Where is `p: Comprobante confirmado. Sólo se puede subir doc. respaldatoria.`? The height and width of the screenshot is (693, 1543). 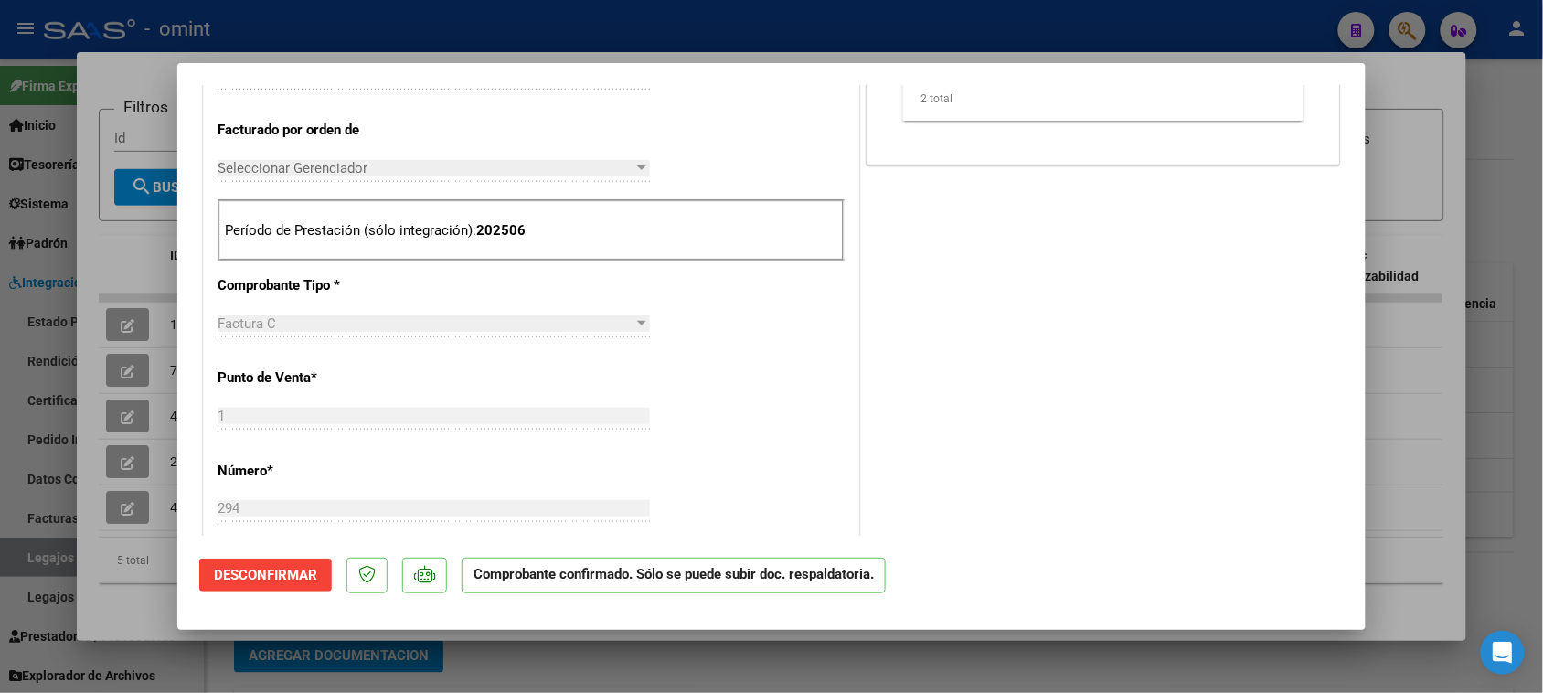 p: Comprobante confirmado. Sólo se puede subir doc. respaldatoria. is located at coordinates (674, 575).